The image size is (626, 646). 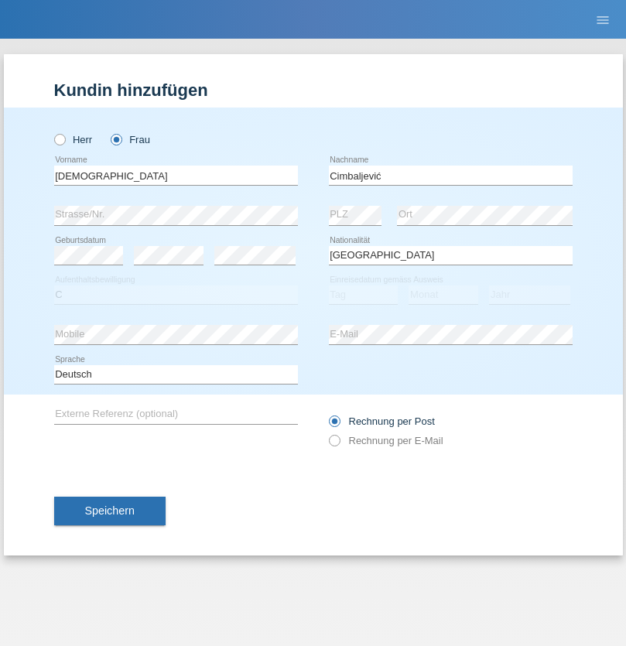 What do you see at coordinates (59, 139) in the screenshot?
I see `input: Herr` at bounding box center [59, 139].